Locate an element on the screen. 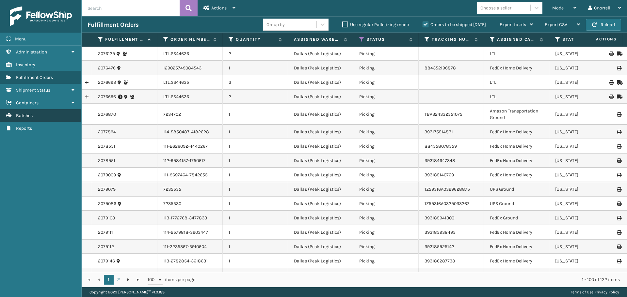  td: 3 is located at coordinates (255, 83).